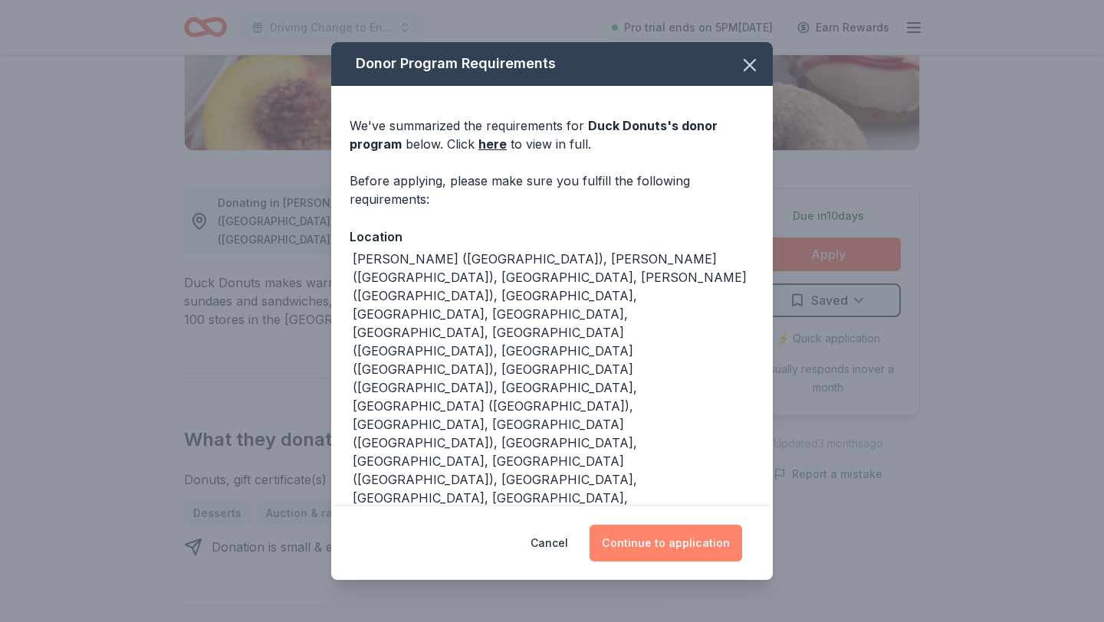 This screenshot has width=1104, height=622. Describe the element at coordinates (665, 543) in the screenshot. I see `button: Continue to application` at that location.